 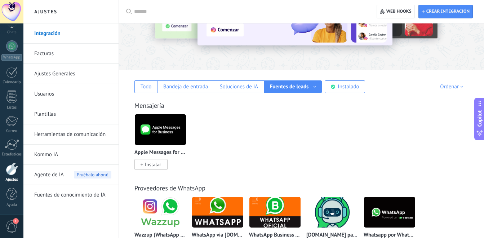 I want to click on span: Copilot, so click(x=479, y=119).